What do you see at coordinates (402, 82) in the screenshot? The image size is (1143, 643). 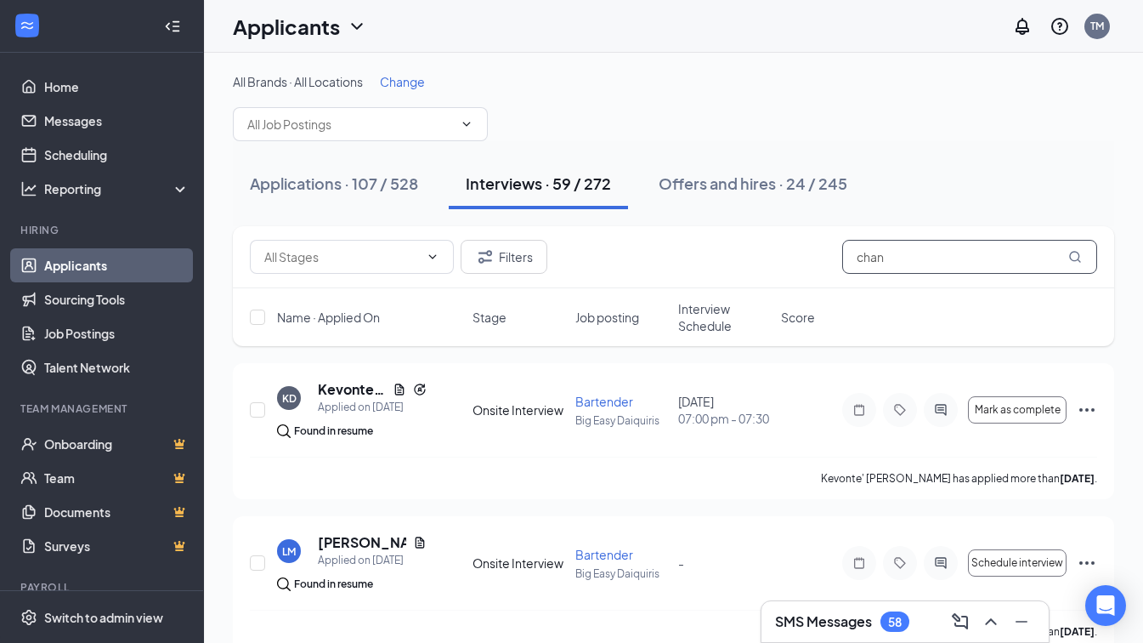 I see `span: Change` at bounding box center [402, 82].